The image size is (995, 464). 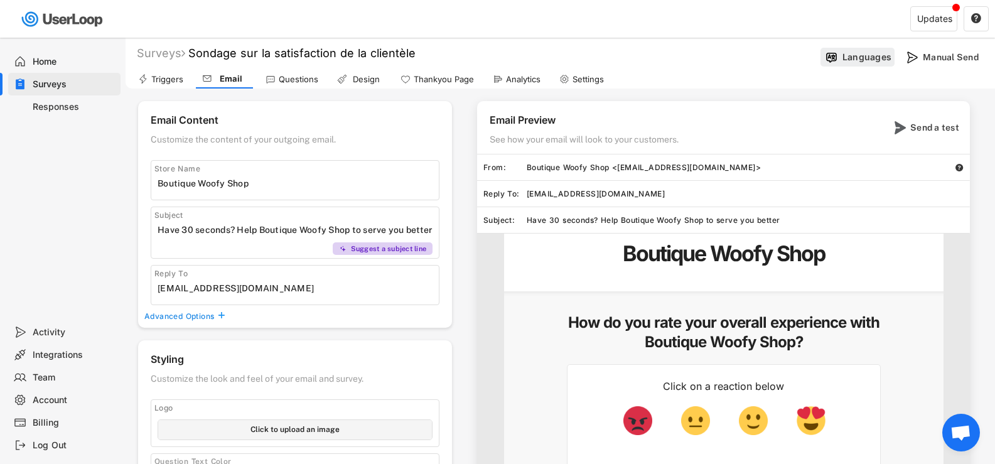 I want to click on div: Advanced Options, so click(x=180, y=316).